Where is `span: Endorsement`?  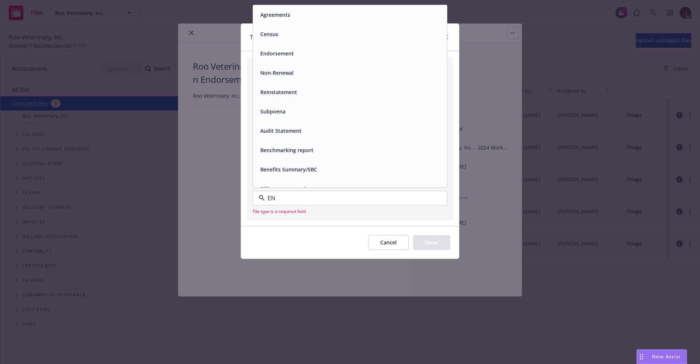 span: Endorsement is located at coordinates (277, 53).